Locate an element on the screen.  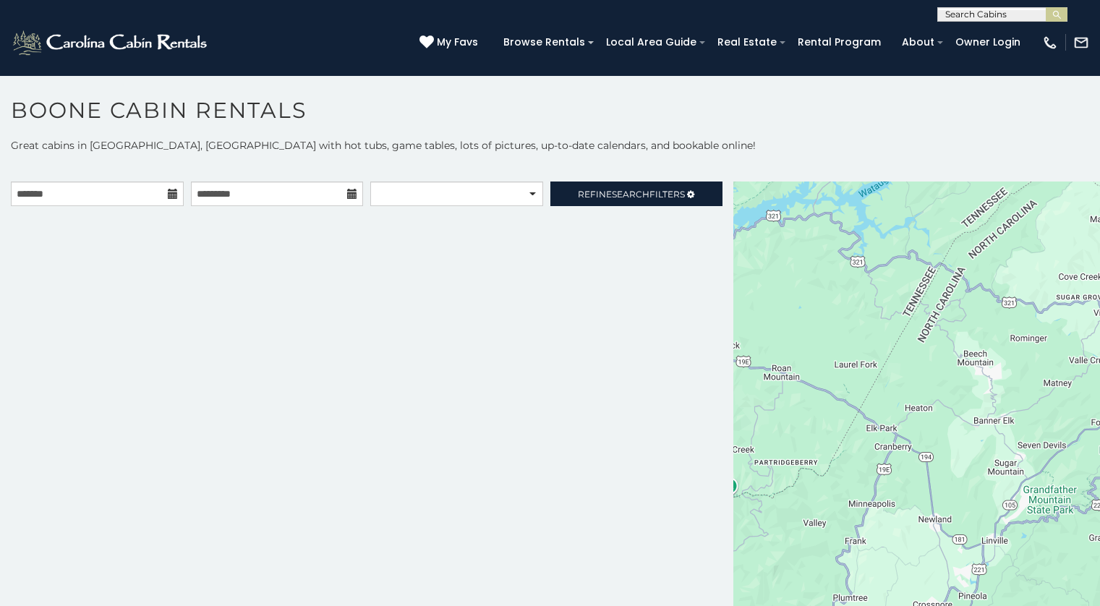
a: Real Estate is located at coordinates (747, 42).